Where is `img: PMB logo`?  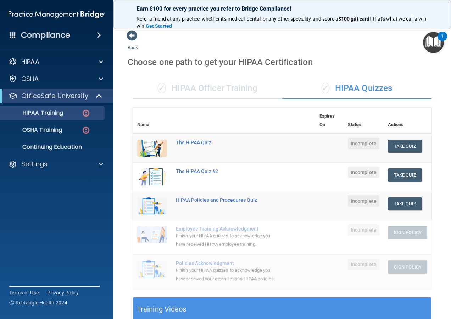 img: PMB logo is located at coordinates (57, 15).